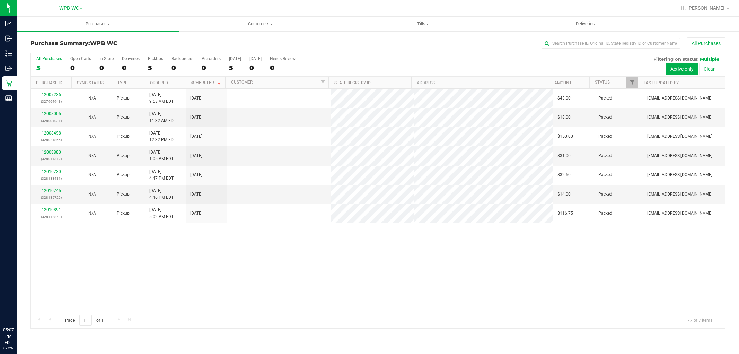  I want to click on button: Clear, so click(709, 69).